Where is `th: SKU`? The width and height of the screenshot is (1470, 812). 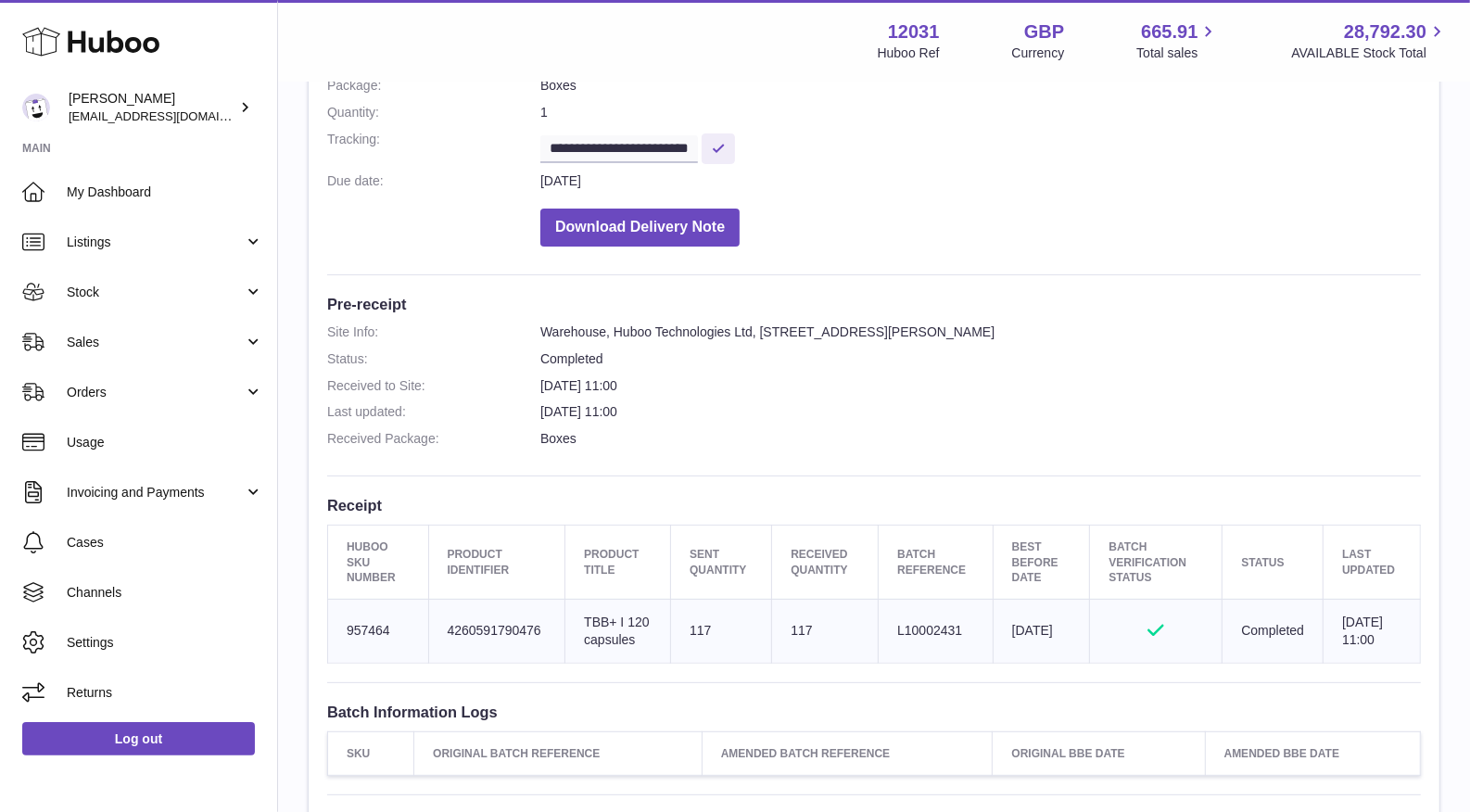 th: SKU is located at coordinates (371, 752).